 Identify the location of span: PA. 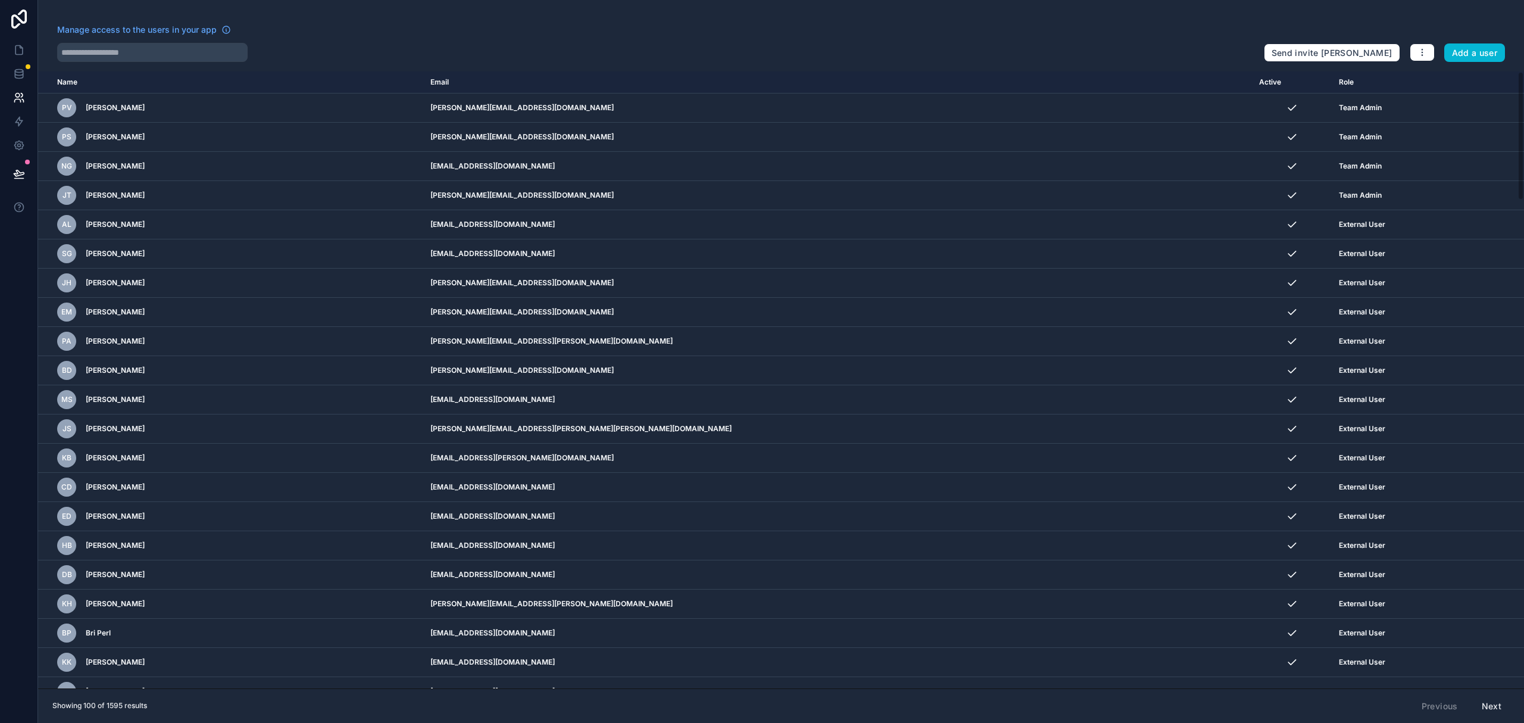
(67, 341).